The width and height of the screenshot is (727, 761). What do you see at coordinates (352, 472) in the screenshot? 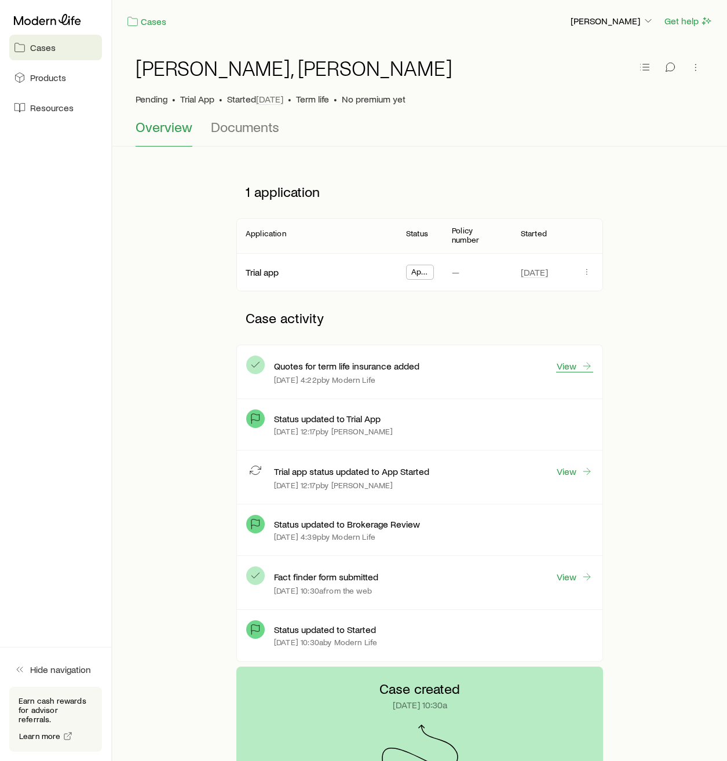
I see `p: Trial app status updated to App Started` at bounding box center [352, 472].